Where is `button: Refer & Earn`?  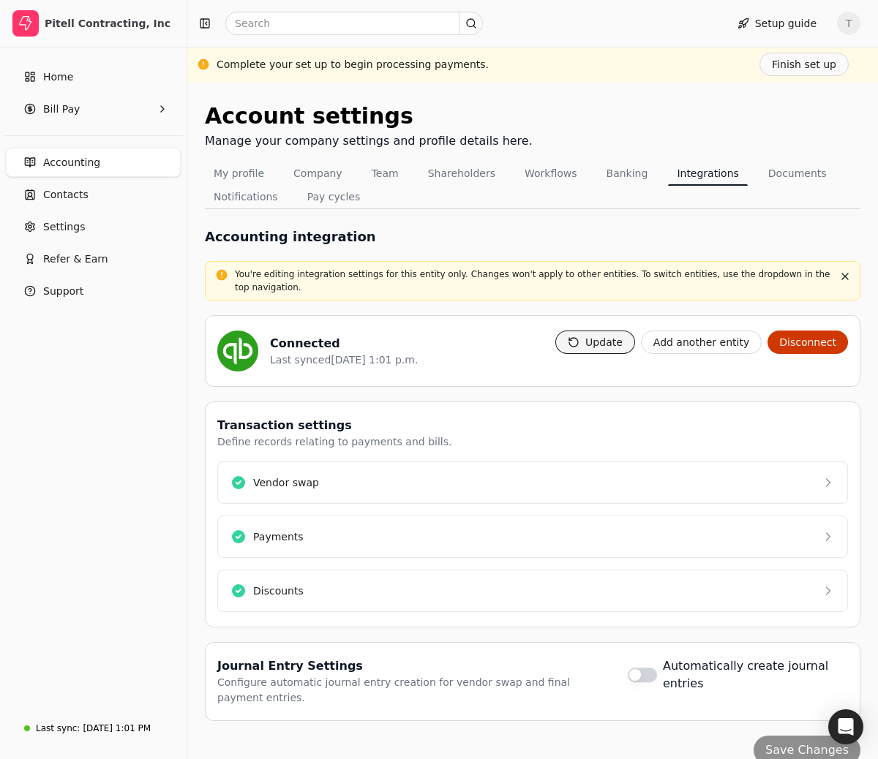
button: Refer & Earn is located at coordinates (93, 259).